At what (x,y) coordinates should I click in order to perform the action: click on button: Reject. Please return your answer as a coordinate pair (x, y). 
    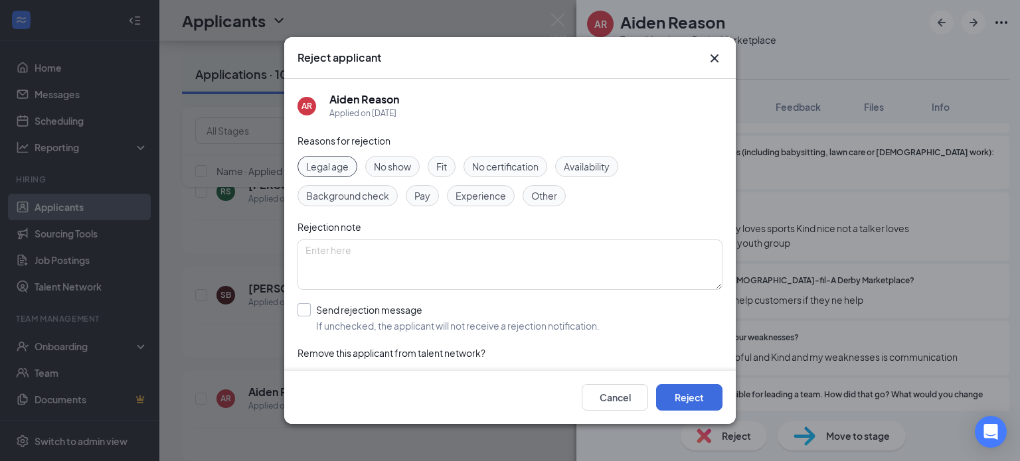
    Looking at the image, I should click on (689, 398).